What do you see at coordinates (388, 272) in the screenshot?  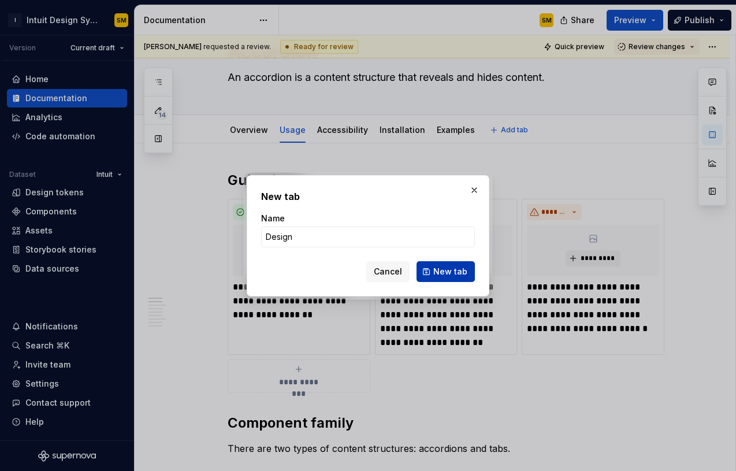 I see `span: Cancel` at bounding box center [388, 272].